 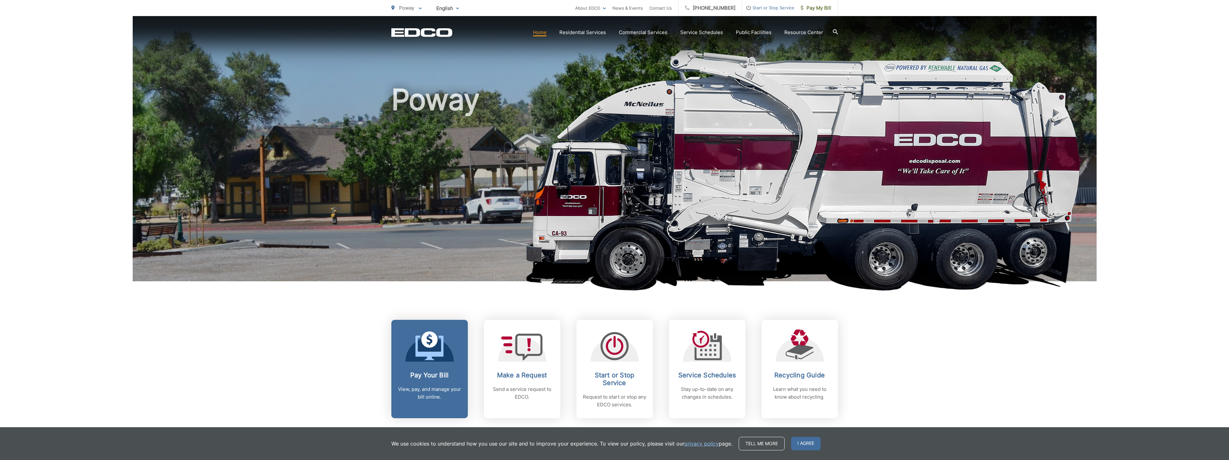 What do you see at coordinates (800, 369) in the screenshot?
I see `a: Recycling Guide Learn what you need to know about recycling.` at bounding box center [800, 369].